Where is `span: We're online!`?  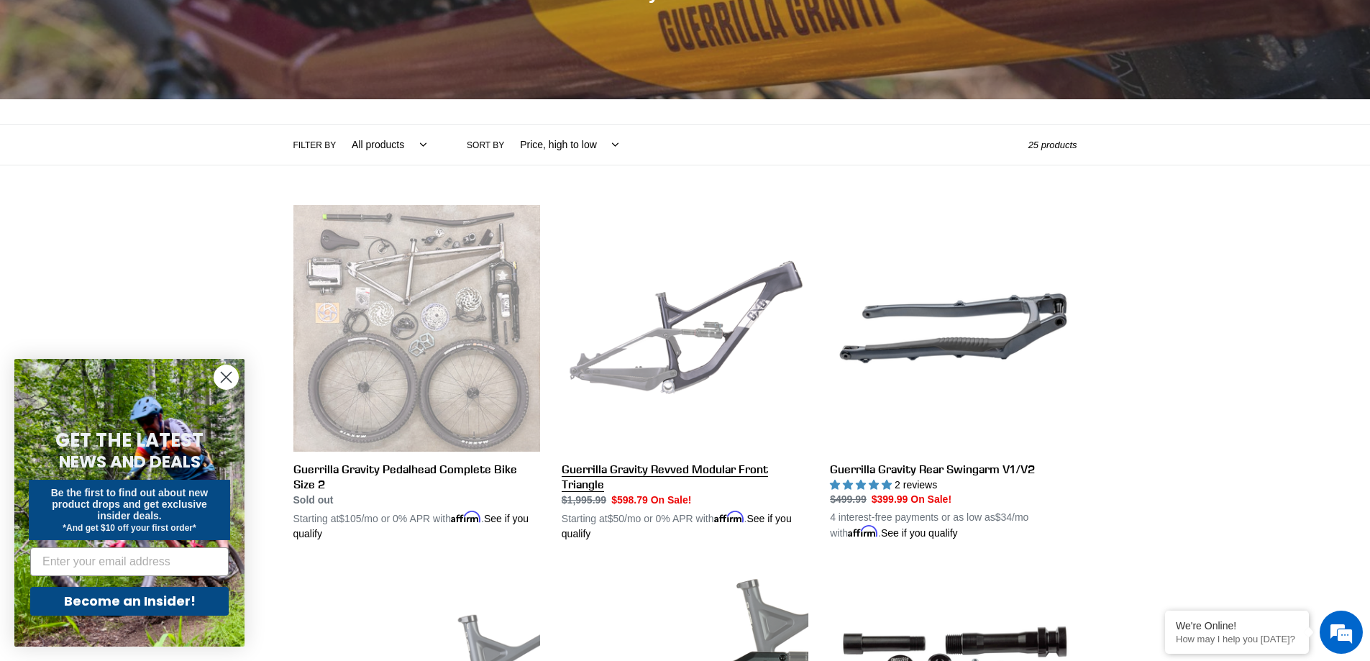 span: We're online! is located at coordinates (141, 254).